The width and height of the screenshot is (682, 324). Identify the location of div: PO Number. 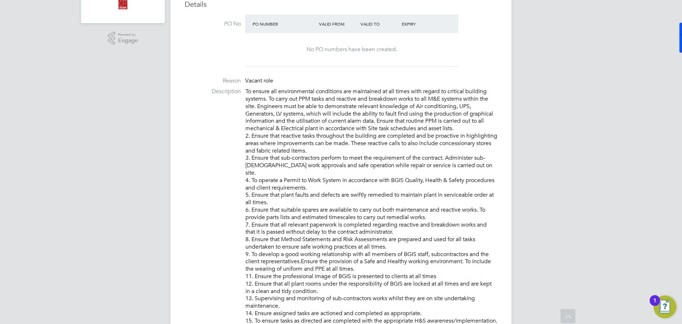
(284, 24).